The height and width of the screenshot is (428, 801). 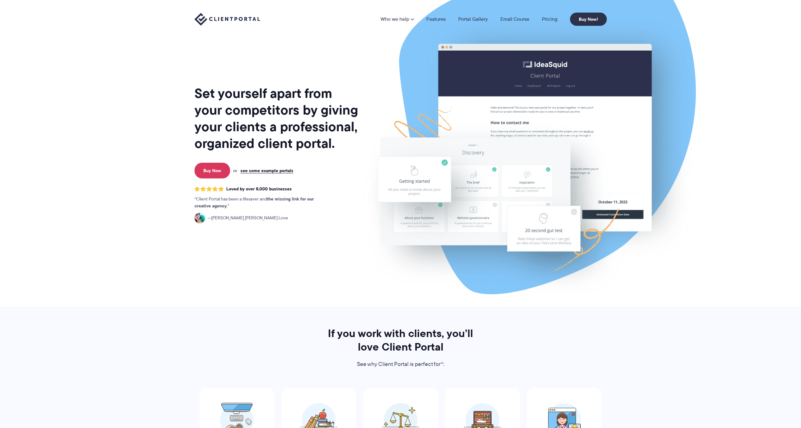 I want to click on a: Pricing, so click(x=549, y=19).